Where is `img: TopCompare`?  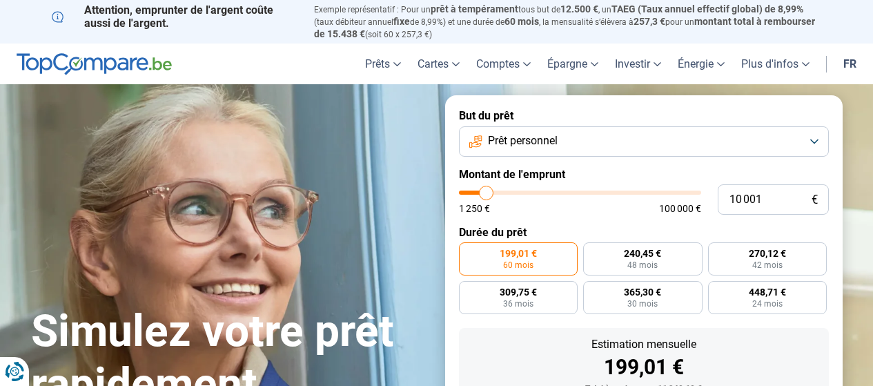
img: TopCompare is located at coordinates (94, 64).